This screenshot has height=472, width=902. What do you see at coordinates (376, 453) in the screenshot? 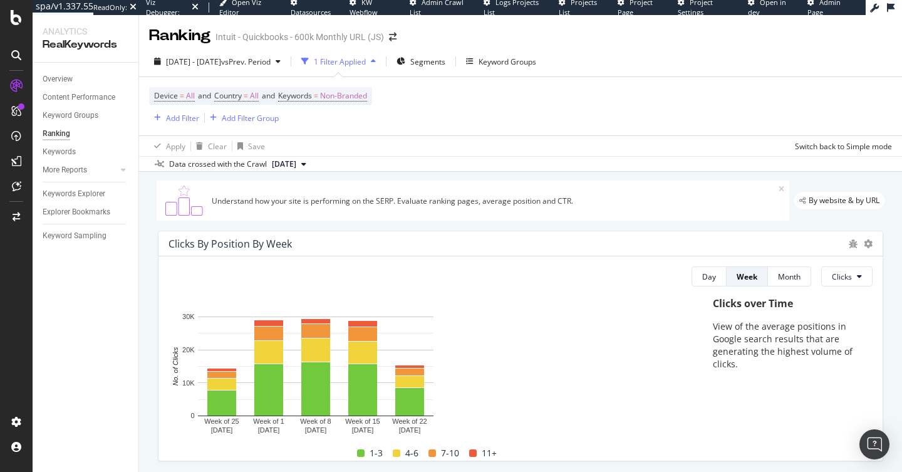
I see `span: 1-3` at bounding box center [376, 453].